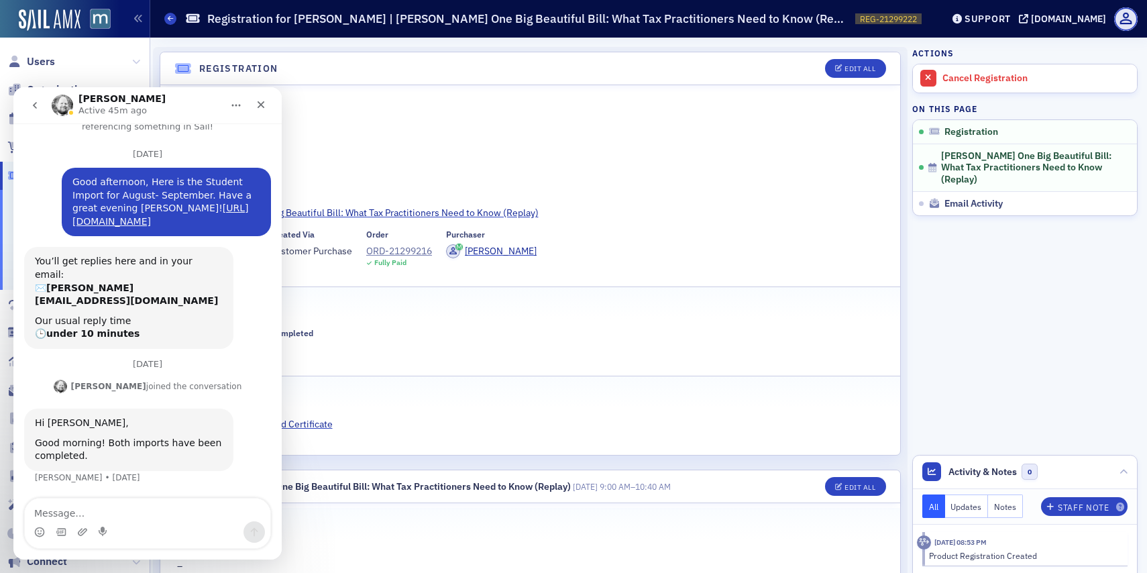 Image resolution: width=1147 pixels, height=573 pixels. Describe the element at coordinates (247, 17) in the screenshot. I see `div: Close` at that location.